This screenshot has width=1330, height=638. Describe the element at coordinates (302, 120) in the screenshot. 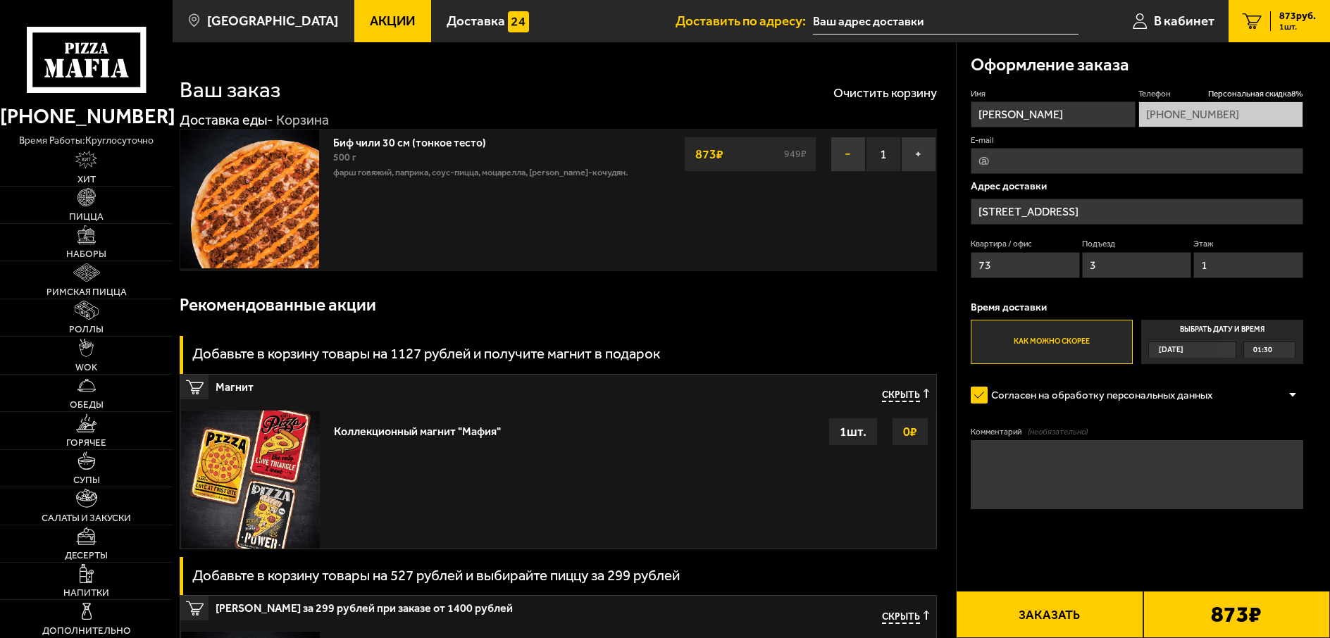

I see `div: Корзина` at that location.